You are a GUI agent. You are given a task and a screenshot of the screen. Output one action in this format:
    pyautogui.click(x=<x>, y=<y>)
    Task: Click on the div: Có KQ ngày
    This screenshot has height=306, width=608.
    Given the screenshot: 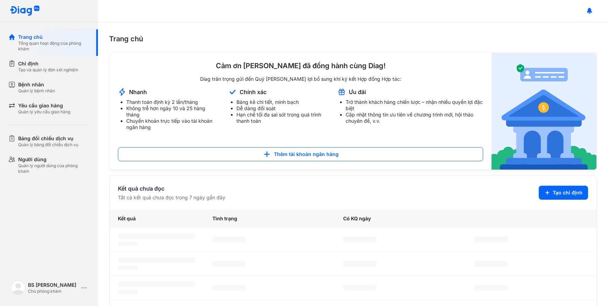 What is the action you would take?
    pyautogui.click(x=400, y=219)
    